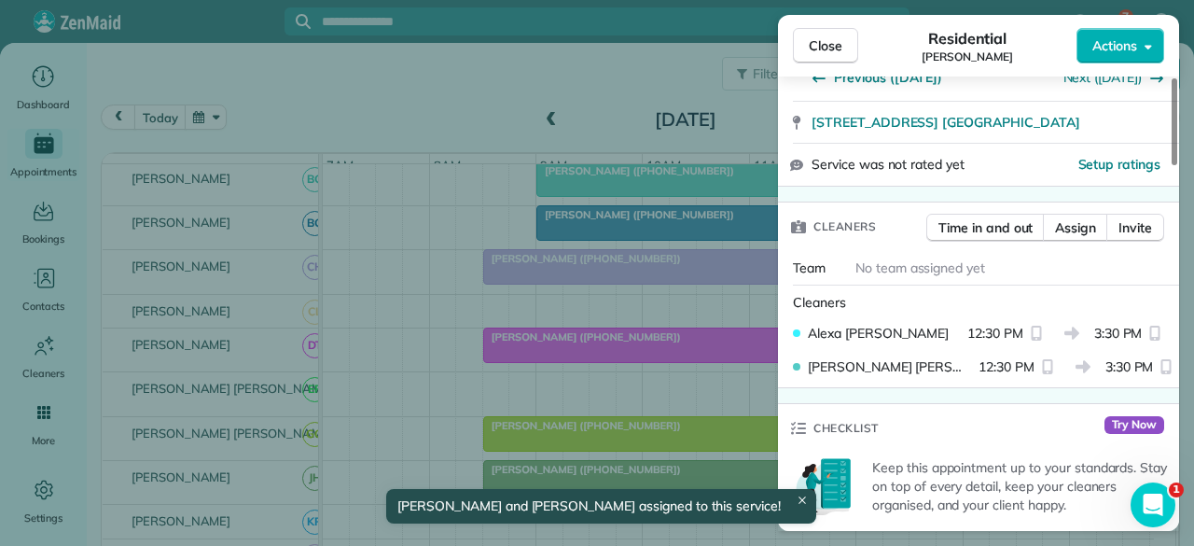 The height and width of the screenshot is (546, 1194). What do you see at coordinates (809, 268) in the screenshot?
I see `span: Team` at bounding box center [809, 268].